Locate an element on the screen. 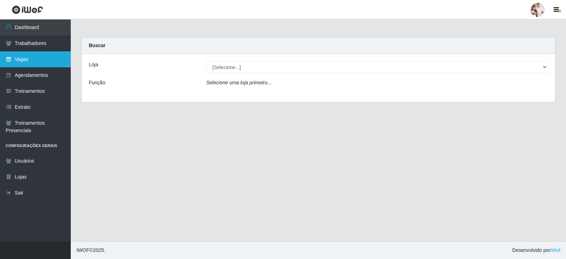  span: Desenvolvido por is located at coordinates (537, 250).